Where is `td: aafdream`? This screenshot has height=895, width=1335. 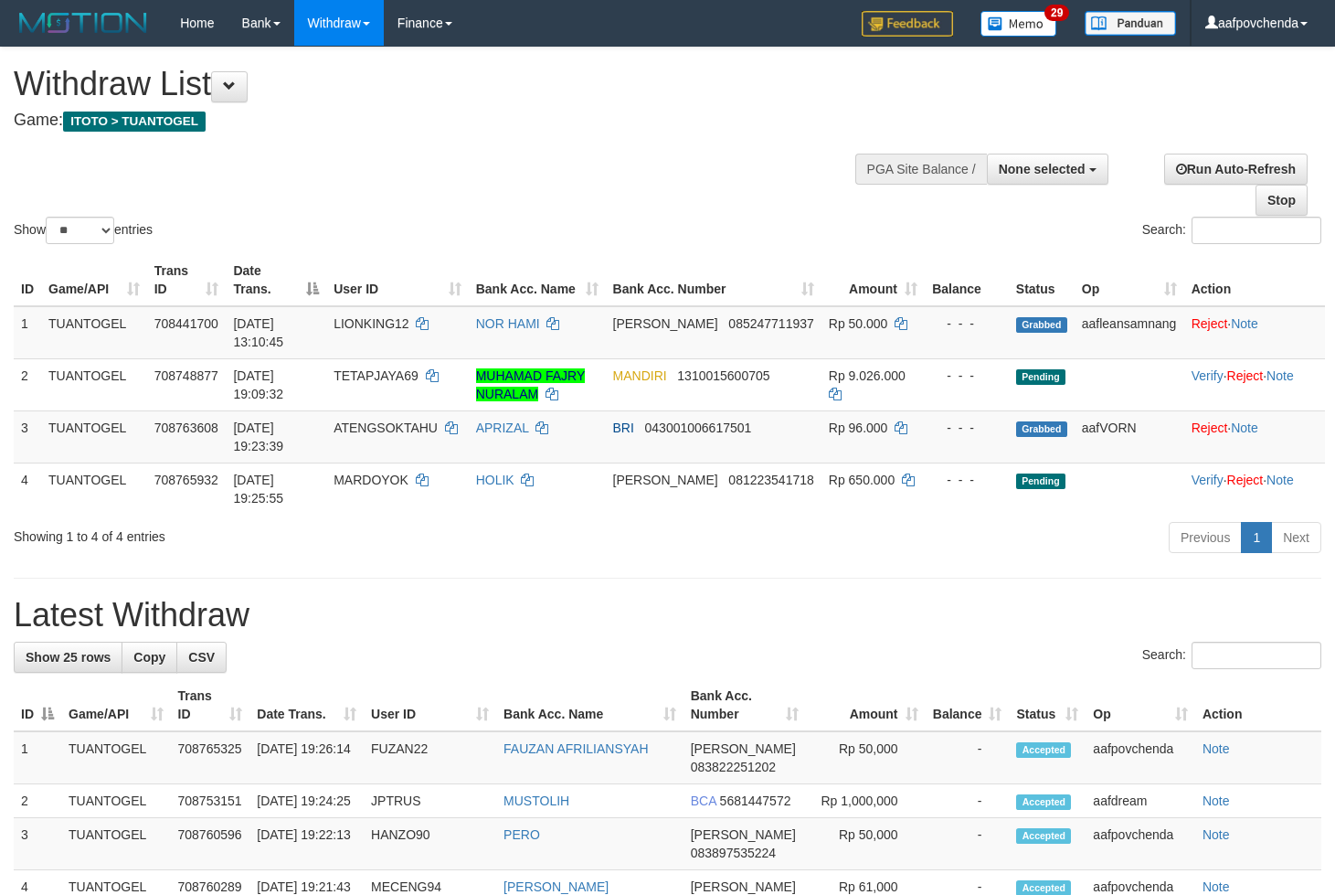 td: aafdream is located at coordinates (1141, 801).